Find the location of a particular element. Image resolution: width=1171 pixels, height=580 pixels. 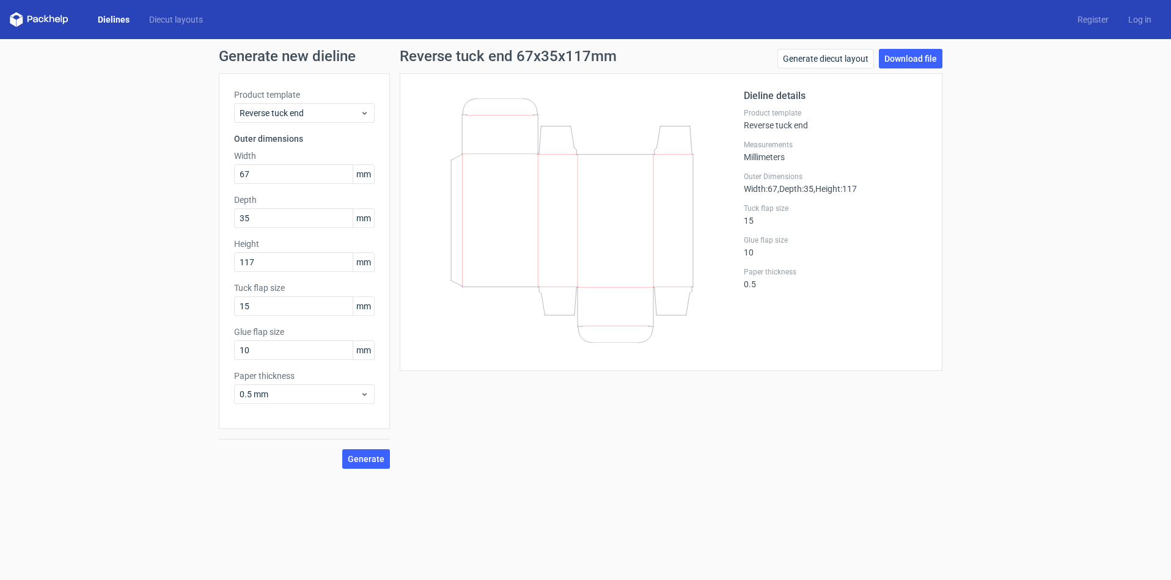

span: Width : 67 is located at coordinates (760, 189).